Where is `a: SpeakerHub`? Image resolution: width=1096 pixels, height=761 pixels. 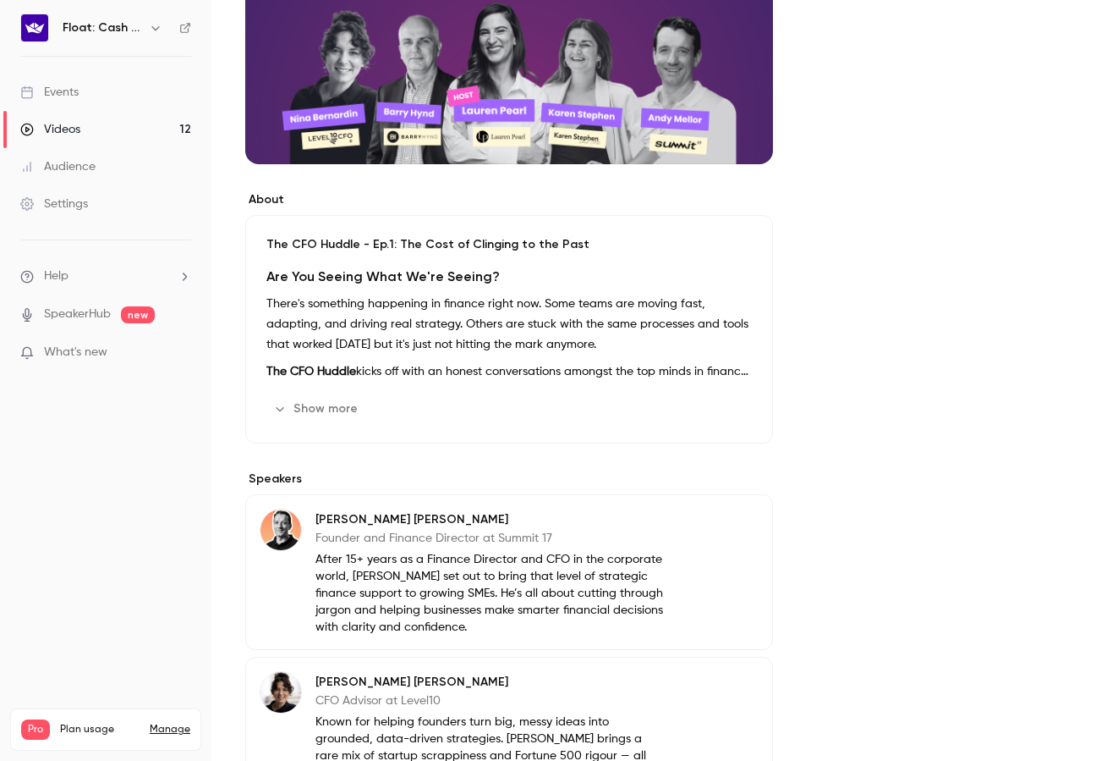 a: SpeakerHub is located at coordinates (77, 314).